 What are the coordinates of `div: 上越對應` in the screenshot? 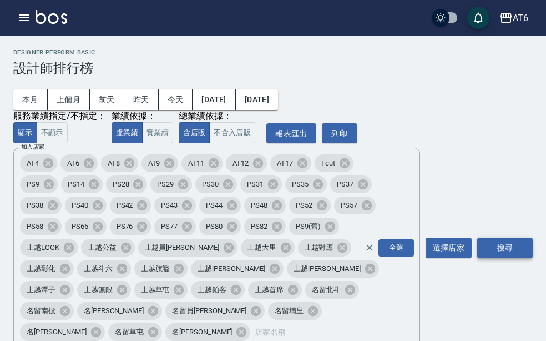 It's located at (325, 248).